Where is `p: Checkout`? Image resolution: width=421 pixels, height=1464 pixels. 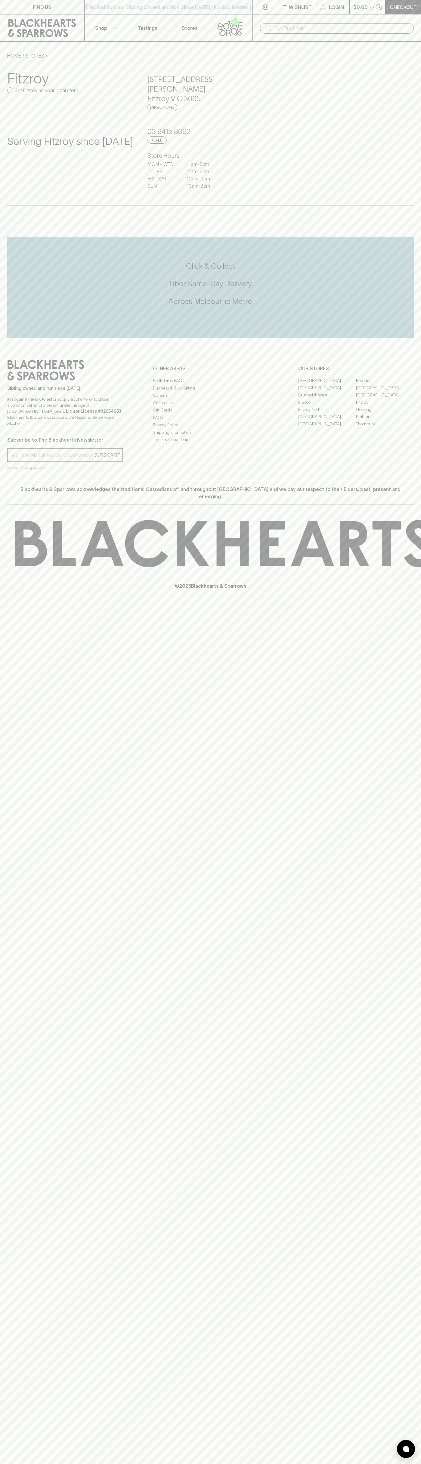 p: Checkout is located at coordinates (404, 7).